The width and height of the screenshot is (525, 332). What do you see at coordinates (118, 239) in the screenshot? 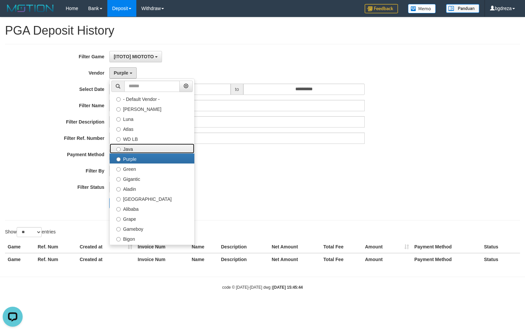
I see `input: Bigon` at bounding box center [118, 239].